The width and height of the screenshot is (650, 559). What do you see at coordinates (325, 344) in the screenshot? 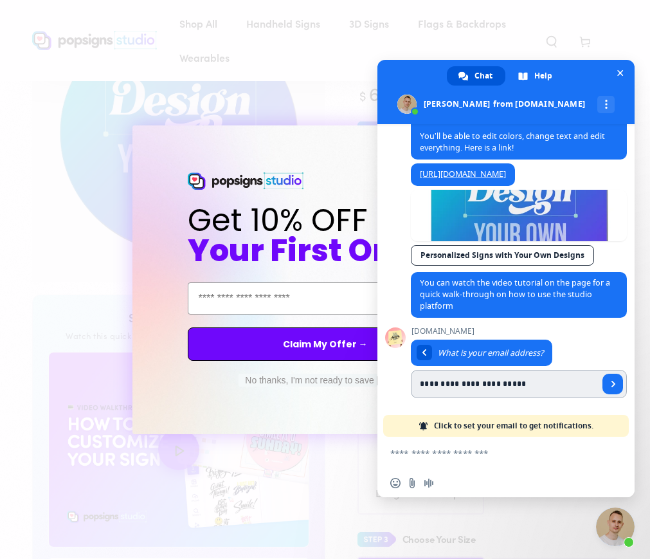
I see `button: Claim My Offer →` at bounding box center [325, 344].